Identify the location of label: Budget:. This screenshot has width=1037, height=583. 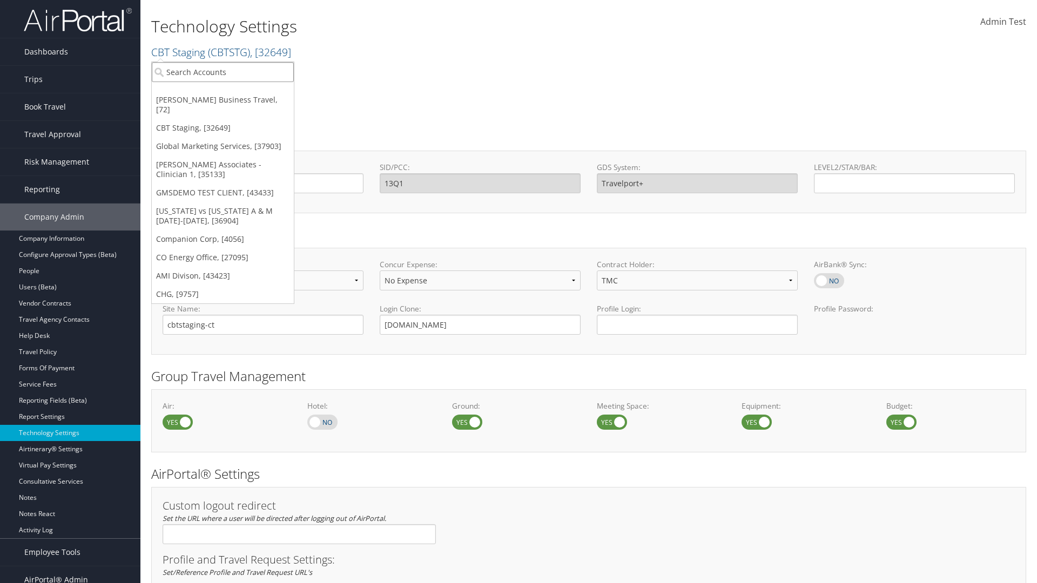
(951, 406).